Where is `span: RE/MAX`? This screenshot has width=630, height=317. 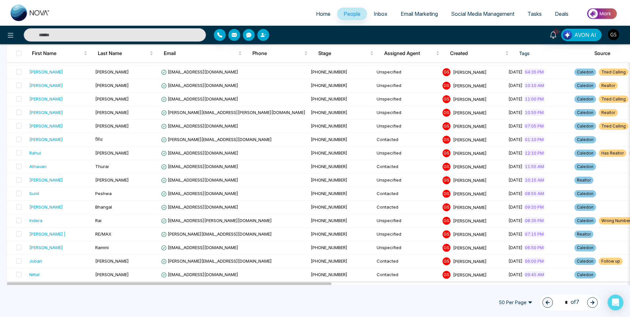 span: RE/MAX is located at coordinates (103, 234).